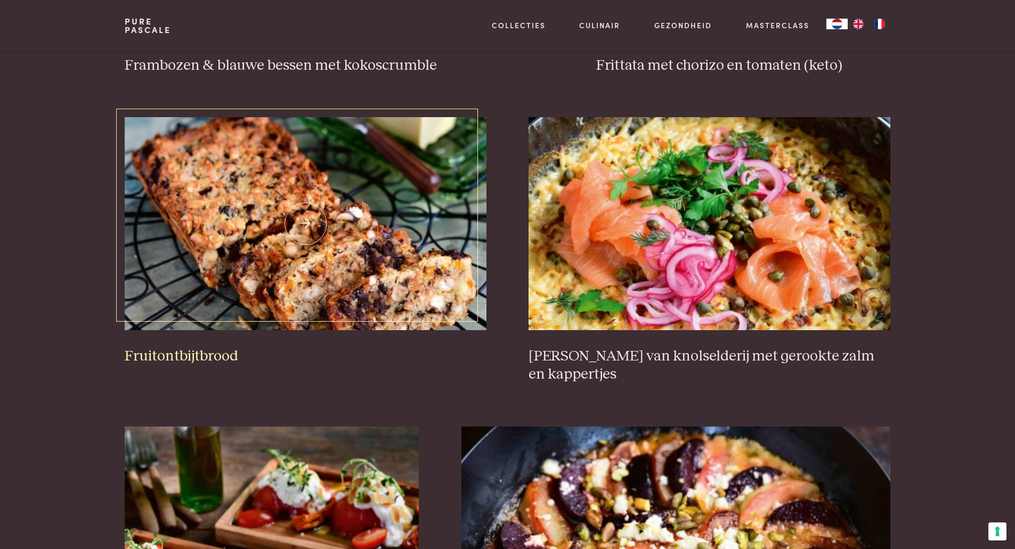 This screenshot has height=549, width=1015. What do you see at coordinates (869, 24) in the screenshot?
I see `ul: Language list` at bounding box center [869, 24].